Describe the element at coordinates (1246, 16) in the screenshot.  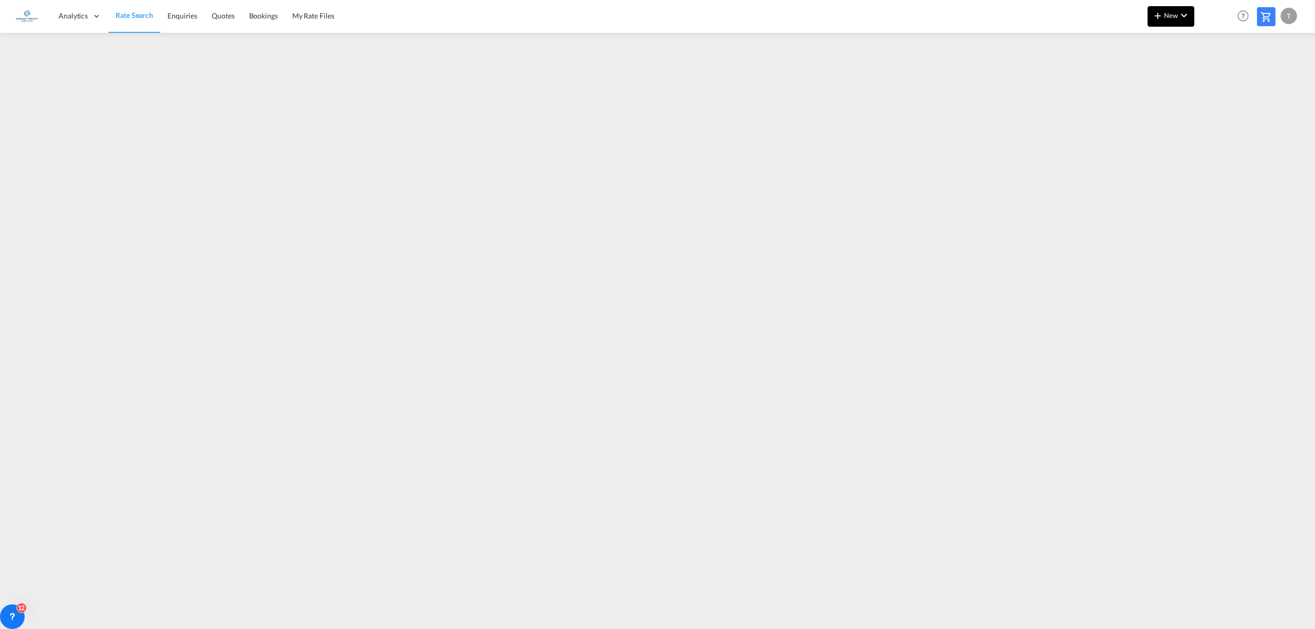
I see `div: Help` at that location.